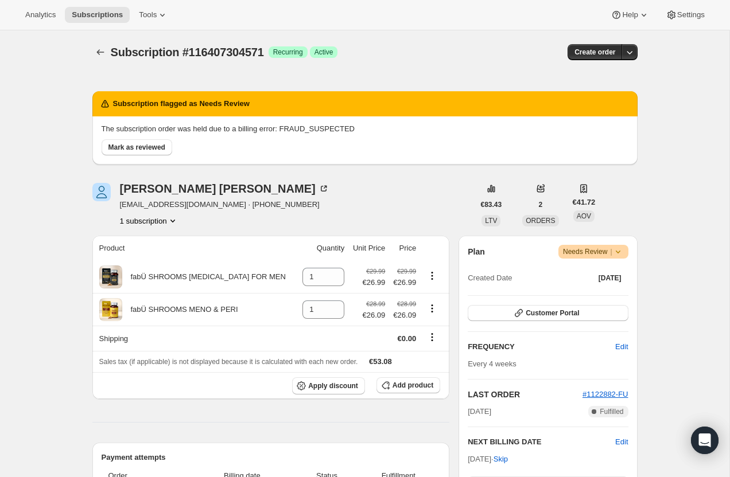 This screenshot has width=730, height=477. I want to click on button: Shipping actions, so click(432, 337).